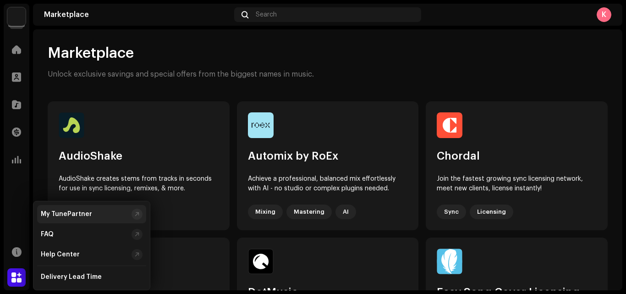 The width and height of the screenshot is (626, 294). I want to click on img: 9e8a6d41-7326-4eb6-8be3-a4db1a720e63, so click(450, 125).